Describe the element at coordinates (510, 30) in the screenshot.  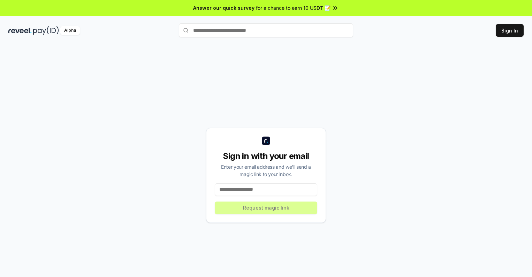
I see `button: Sign In` at that location.